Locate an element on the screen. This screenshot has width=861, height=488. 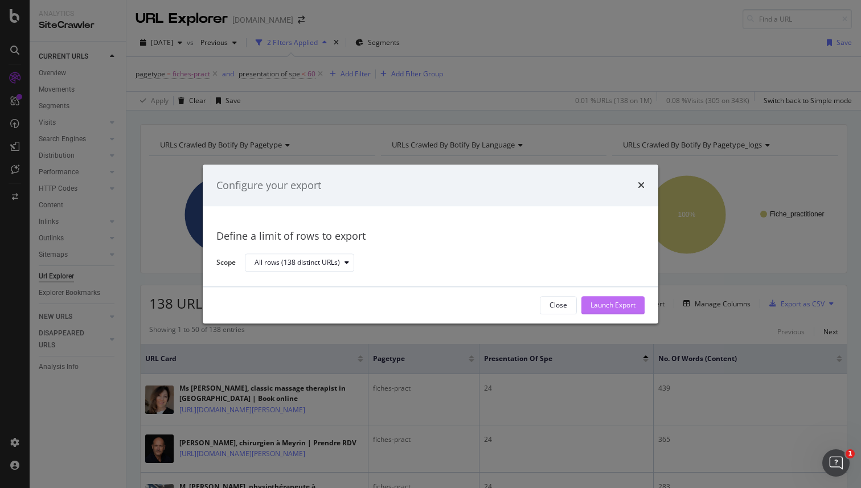
button: Launch Export is located at coordinates (612, 305).